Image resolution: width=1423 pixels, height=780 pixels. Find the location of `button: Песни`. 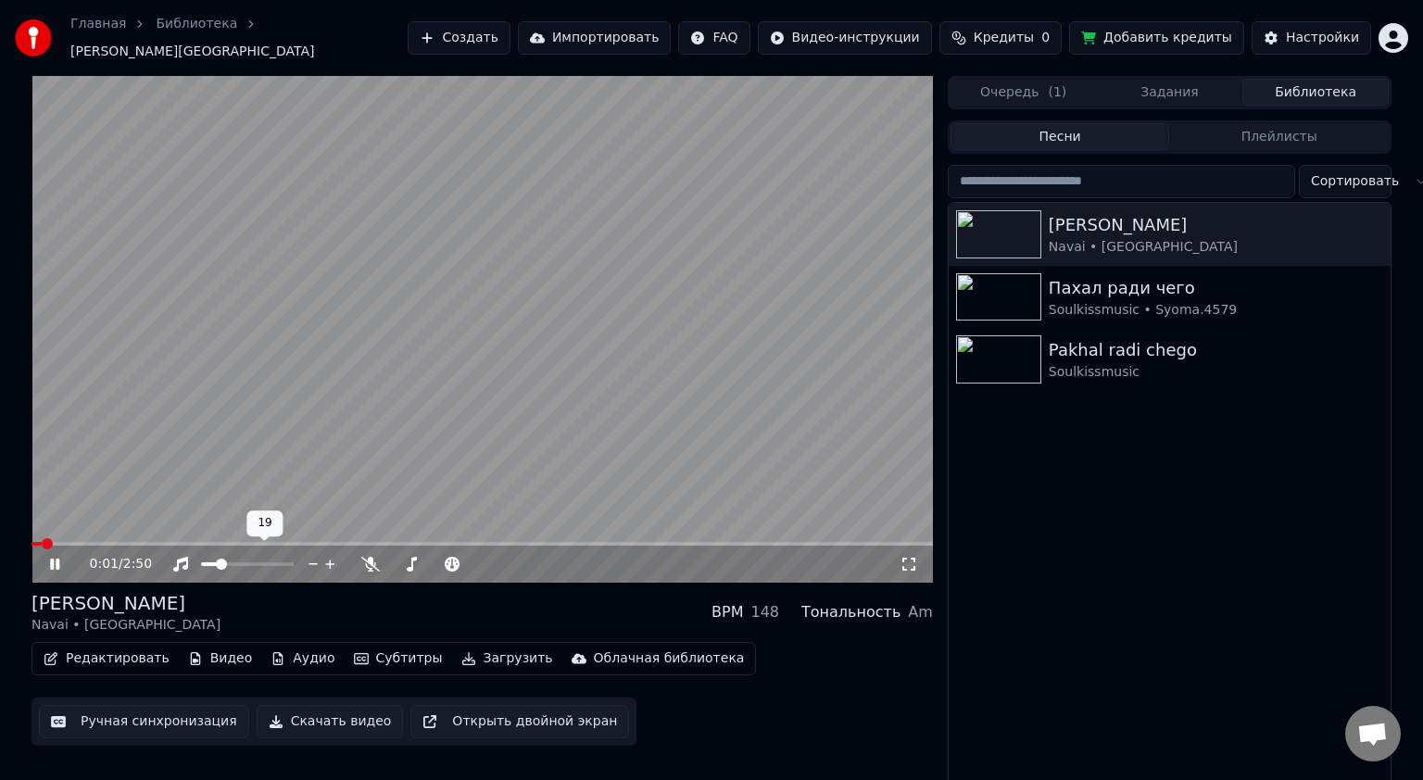

button: Песни is located at coordinates (1060, 136).